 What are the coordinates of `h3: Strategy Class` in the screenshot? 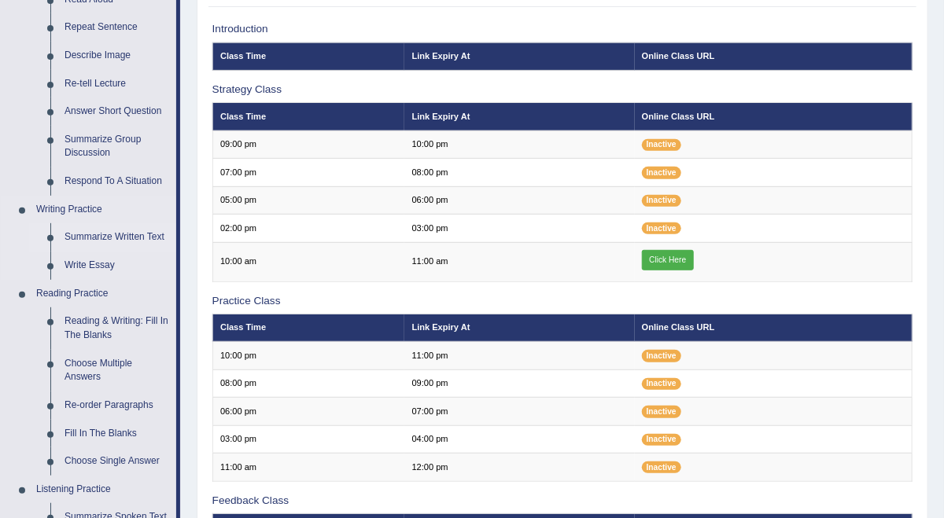 It's located at (562, 90).